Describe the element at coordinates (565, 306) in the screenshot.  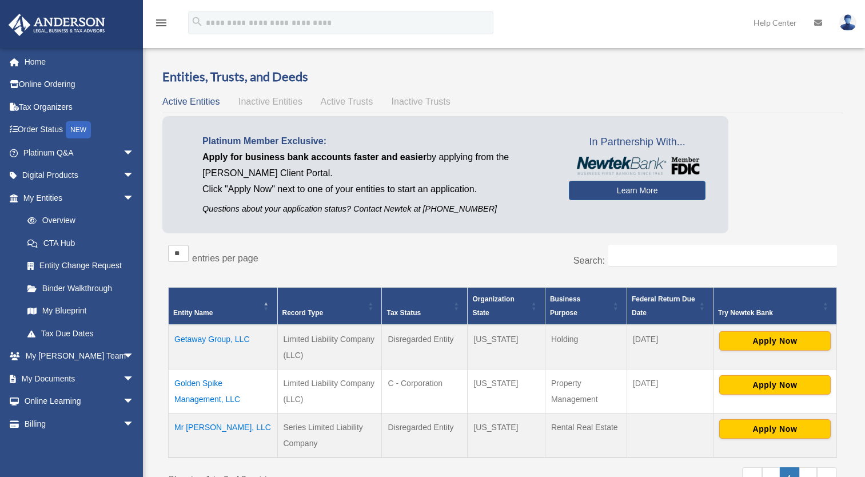
I see `span: Business Purpose` at that location.